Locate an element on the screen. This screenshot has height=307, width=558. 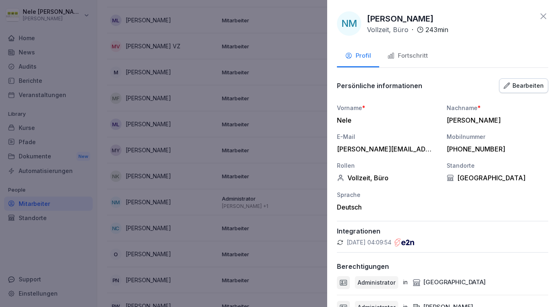
p: in is located at coordinates (405, 282).